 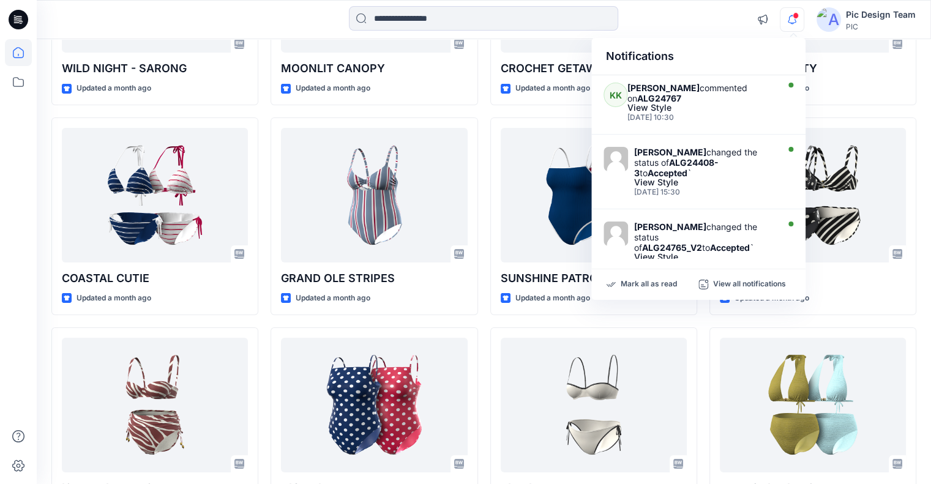 I want to click on p: WILD NIGHT - SARONG, so click(x=155, y=69).